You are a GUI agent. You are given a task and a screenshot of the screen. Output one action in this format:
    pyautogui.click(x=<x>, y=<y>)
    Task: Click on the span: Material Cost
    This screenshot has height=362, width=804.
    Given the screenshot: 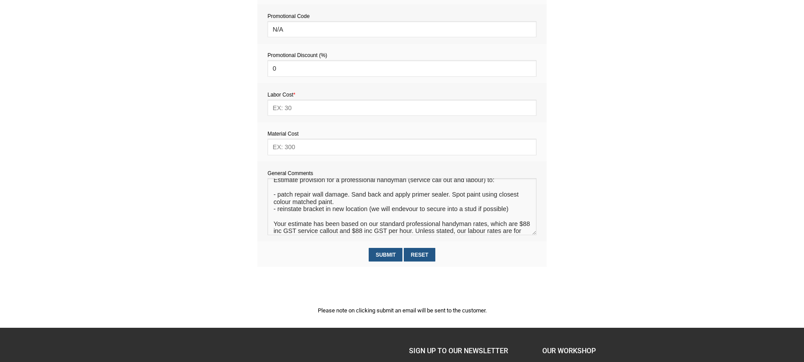 What is the action you would take?
    pyautogui.click(x=283, y=134)
    